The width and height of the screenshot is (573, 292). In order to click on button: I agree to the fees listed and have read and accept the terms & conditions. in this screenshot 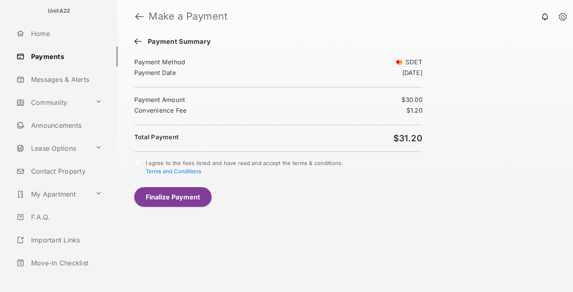, I will do `click(174, 171)`.